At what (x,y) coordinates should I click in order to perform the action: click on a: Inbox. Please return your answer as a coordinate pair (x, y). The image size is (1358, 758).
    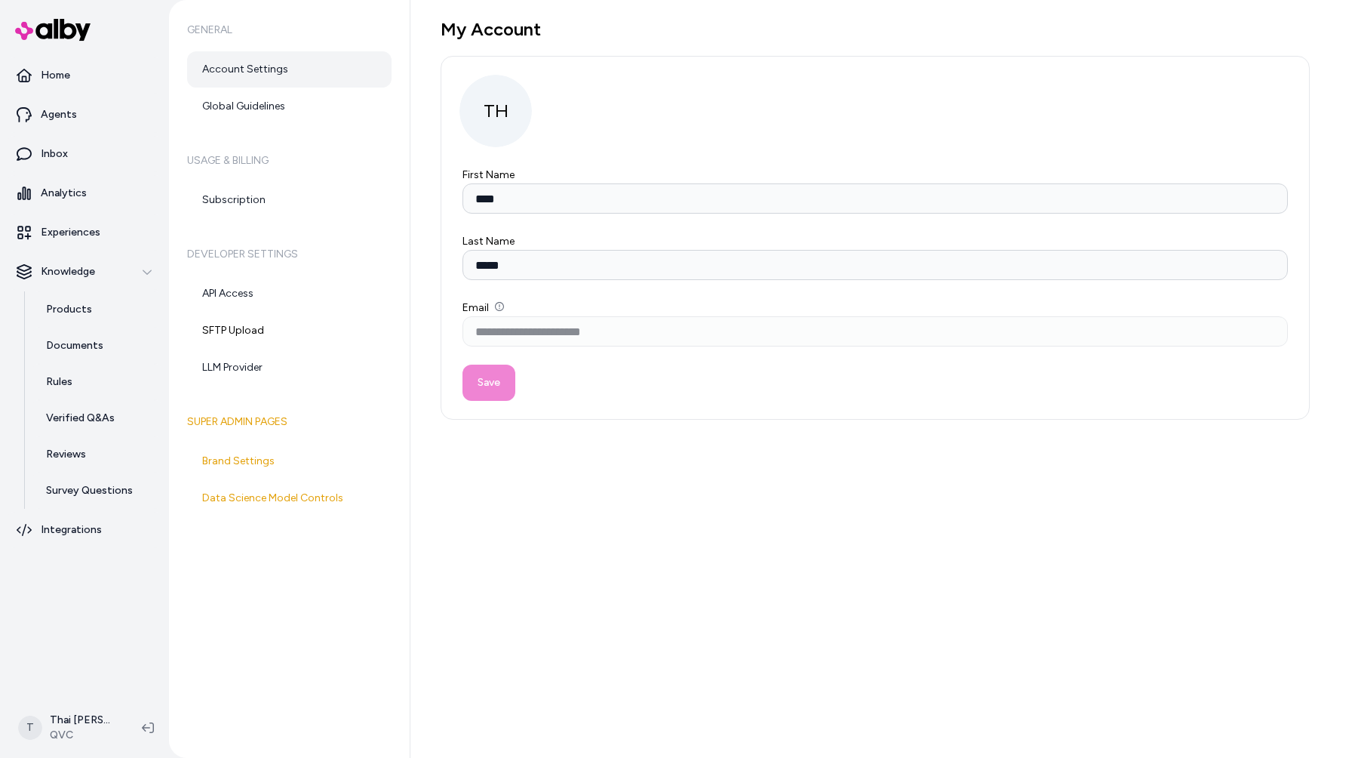
    Looking at the image, I should click on (85, 154).